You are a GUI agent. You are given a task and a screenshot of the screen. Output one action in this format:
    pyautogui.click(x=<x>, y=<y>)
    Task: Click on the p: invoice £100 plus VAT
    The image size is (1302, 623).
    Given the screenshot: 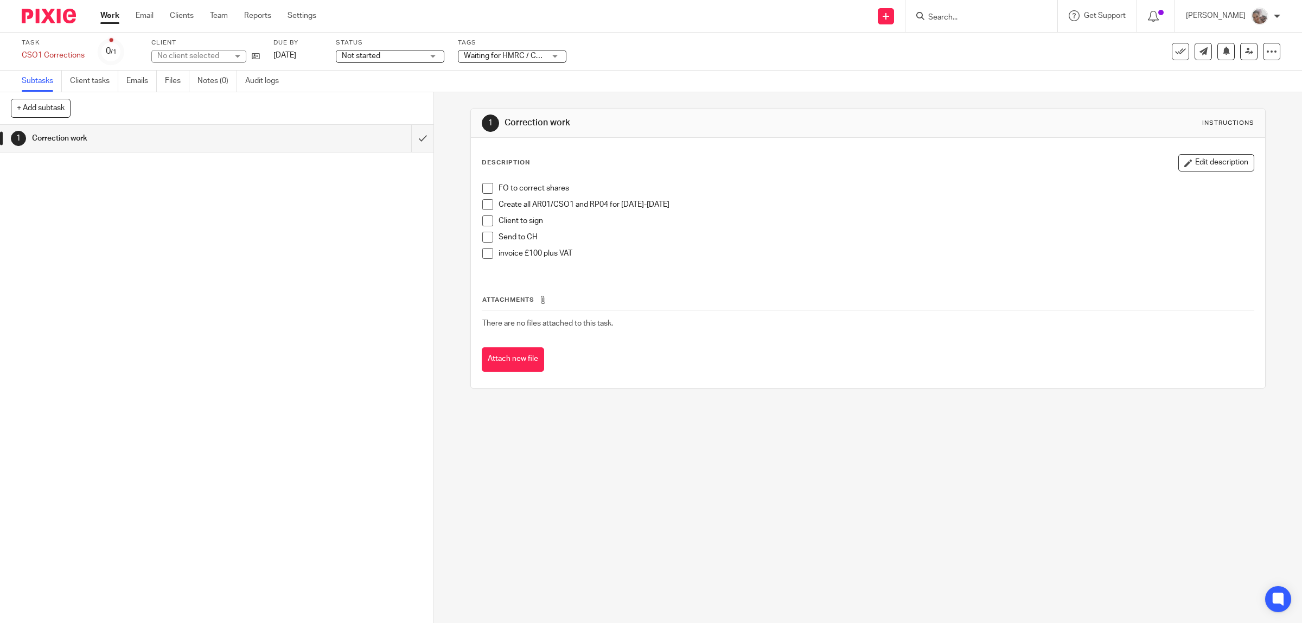 What is the action you would take?
    pyautogui.click(x=876, y=253)
    